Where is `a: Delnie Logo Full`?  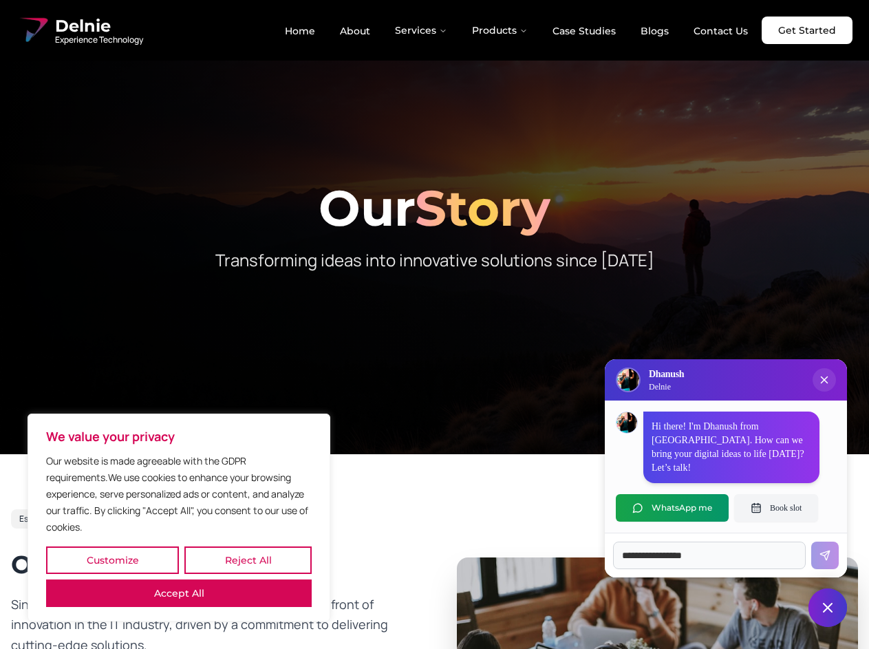 a: Delnie Logo Full is located at coordinates (80, 30).